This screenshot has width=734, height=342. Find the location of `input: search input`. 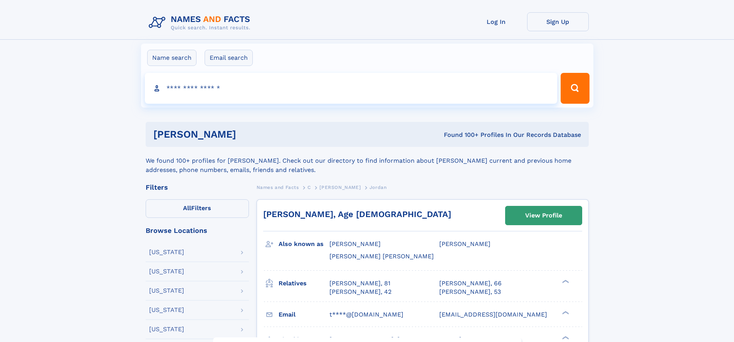

input: search input is located at coordinates (351, 88).